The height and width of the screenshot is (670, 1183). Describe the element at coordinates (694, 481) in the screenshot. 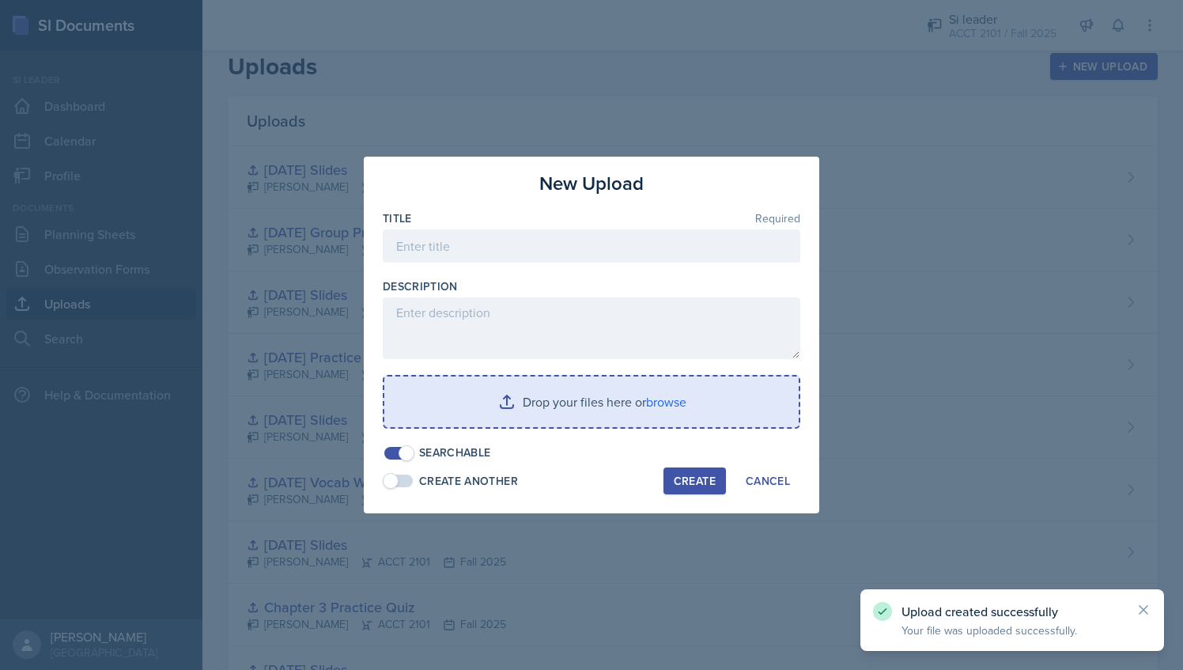

I see `button: Create` at that location.